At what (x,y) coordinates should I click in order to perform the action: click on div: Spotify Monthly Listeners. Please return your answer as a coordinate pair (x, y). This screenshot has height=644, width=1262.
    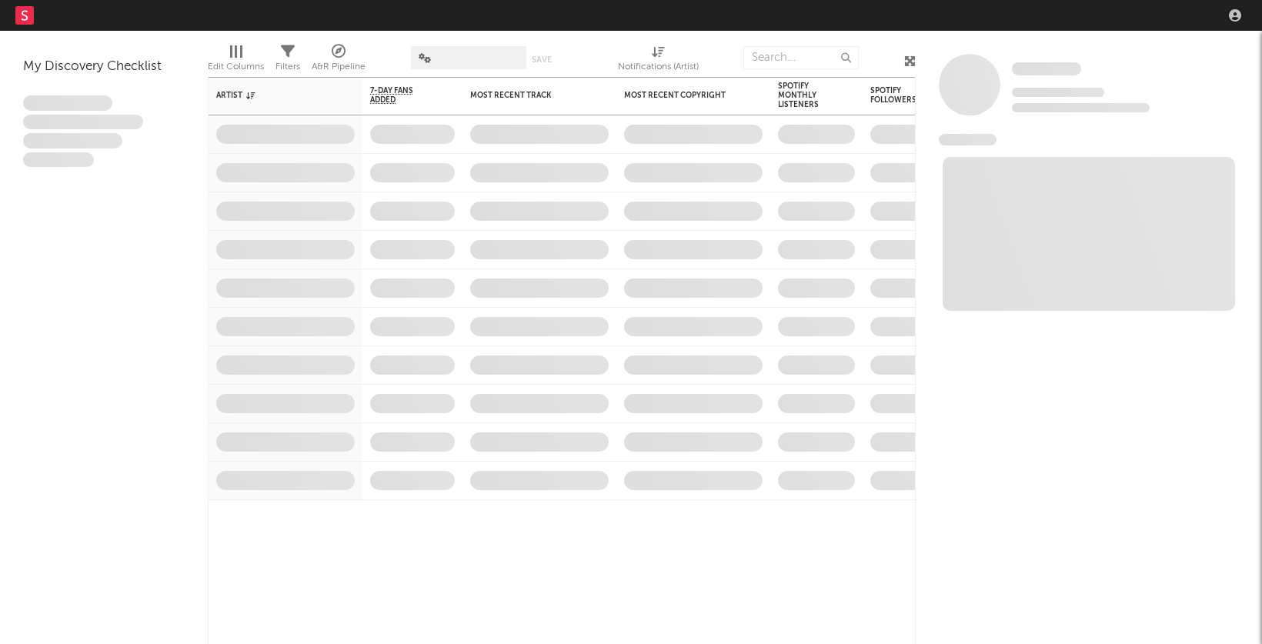
    Looking at the image, I should click on (805, 95).